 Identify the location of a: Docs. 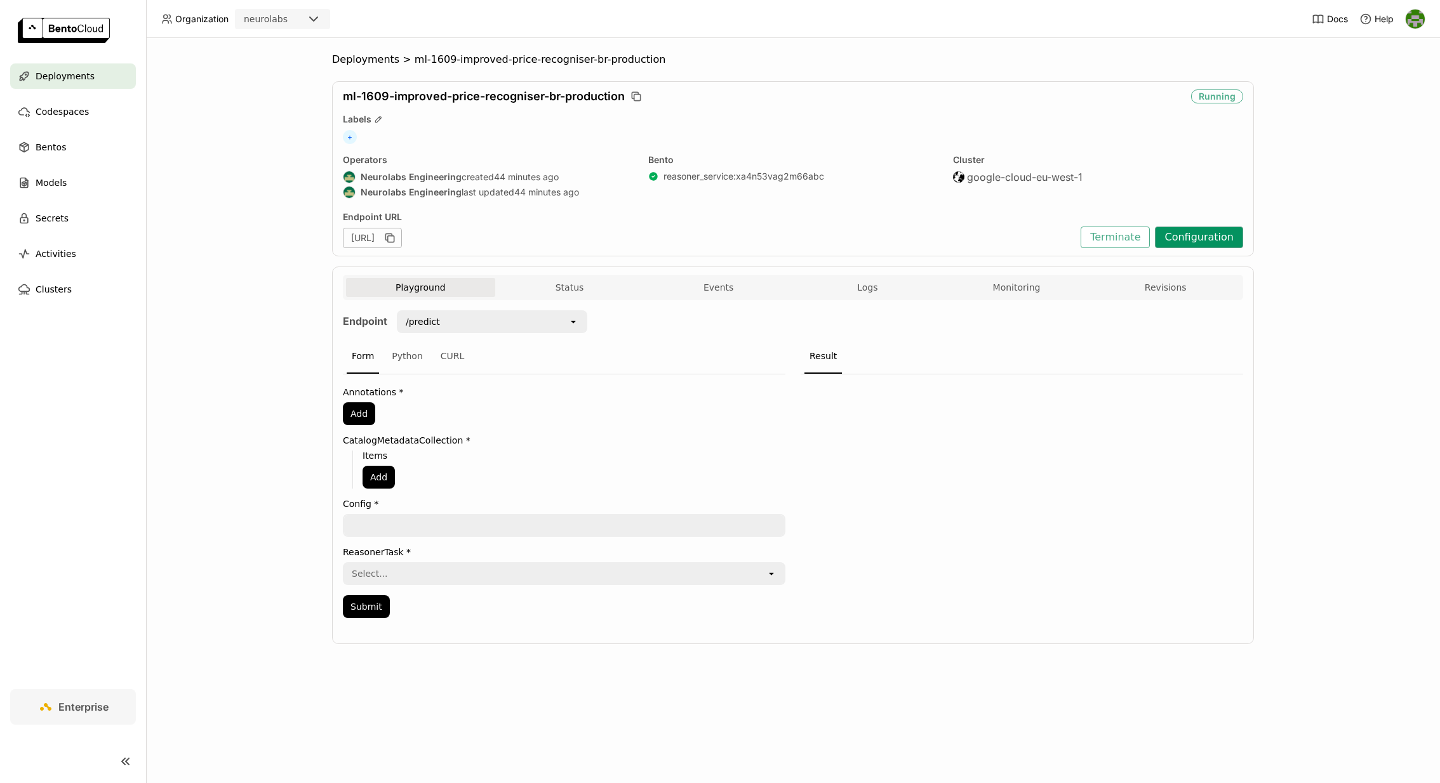
(1330, 19).